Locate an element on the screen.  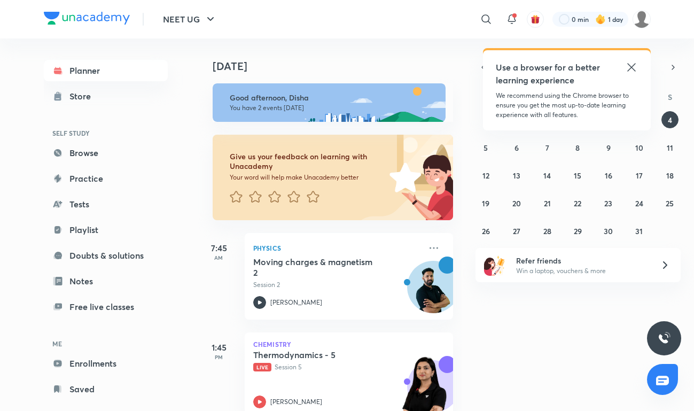
p: Session 5 is located at coordinates (337, 367).